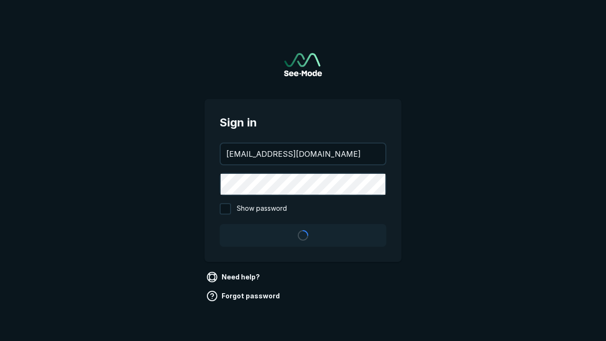 The image size is (606, 341). Describe the element at coordinates (234, 277) in the screenshot. I see `a: Need help?` at that location.